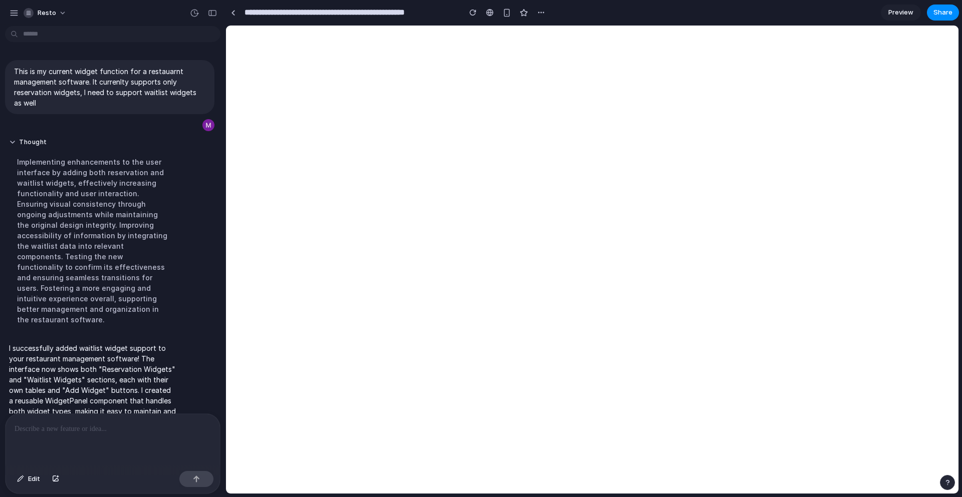 The width and height of the screenshot is (962, 497). What do you see at coordinates (93, 241) in the screenshot?
I see `div: Implementing enhancements to the user interface by adding both reservation and waitlist widgets, ...` at bounding box center [93, 241].